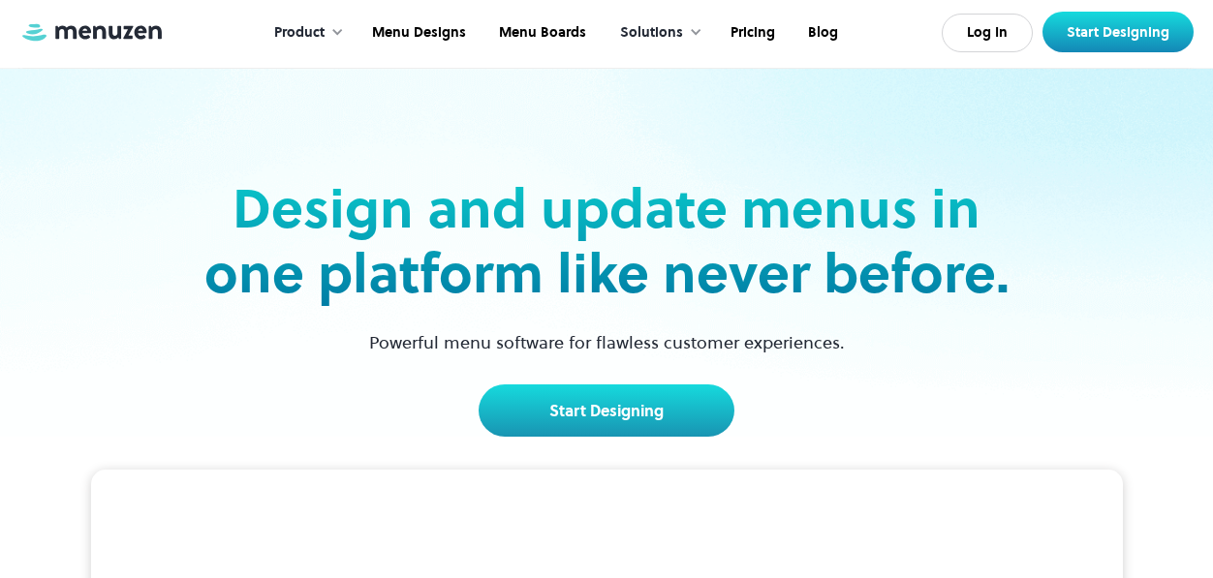  Describe the element at coordinates (751, 33) in the screenshot. I see `a: Pricing` at that location.